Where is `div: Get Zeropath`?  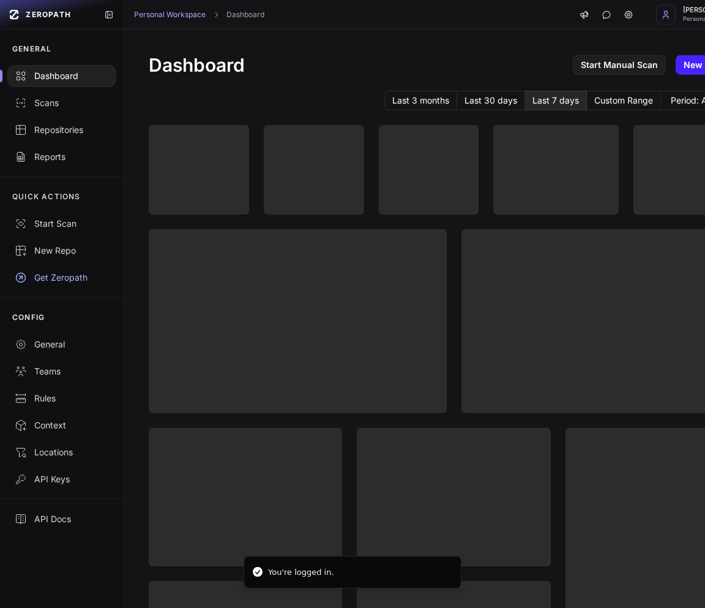 div: Get Zeropath is located at coordinates (62, 277).